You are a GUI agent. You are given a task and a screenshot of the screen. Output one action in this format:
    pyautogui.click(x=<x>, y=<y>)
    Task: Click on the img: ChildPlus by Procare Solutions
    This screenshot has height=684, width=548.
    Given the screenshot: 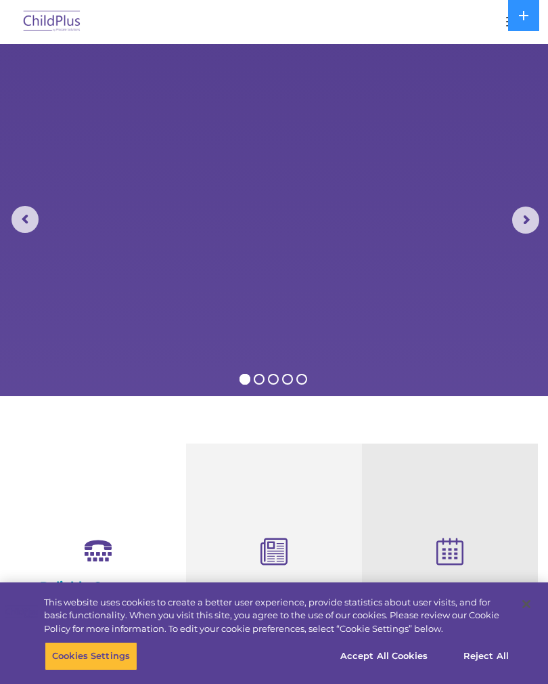 What is the action you would take?
    pyautogui.click(x=52, y=22)
    